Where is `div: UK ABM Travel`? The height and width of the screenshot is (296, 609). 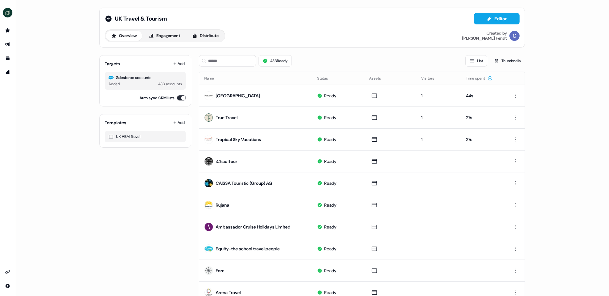
div: UK ABM Travel is located at coordinates (145, 137).